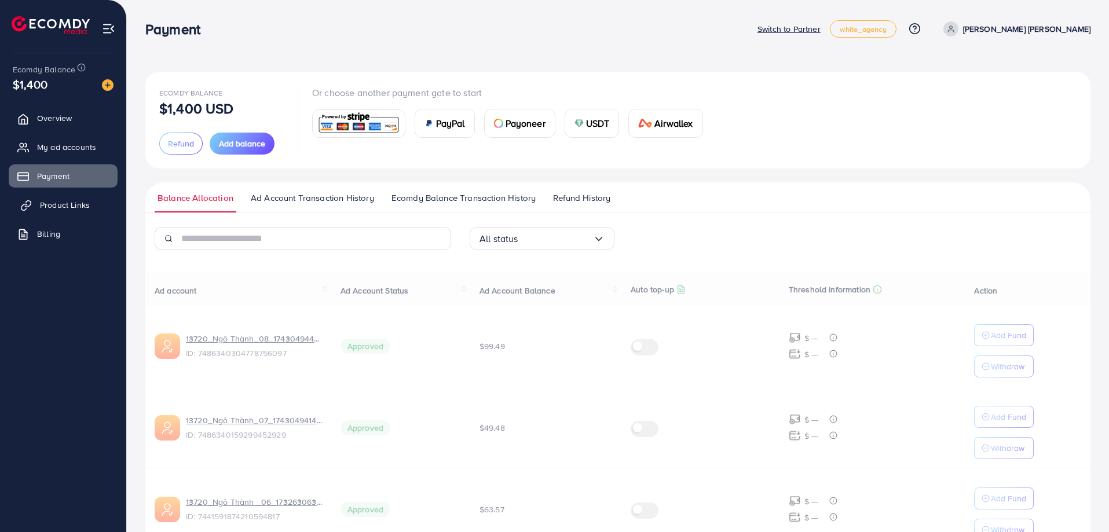 The width and height of the screenshot is (1109, 532). What do you see at coordinates (556, 239) in the screenshot?
I see `input: Search for option` at bounding box center [556, 239].